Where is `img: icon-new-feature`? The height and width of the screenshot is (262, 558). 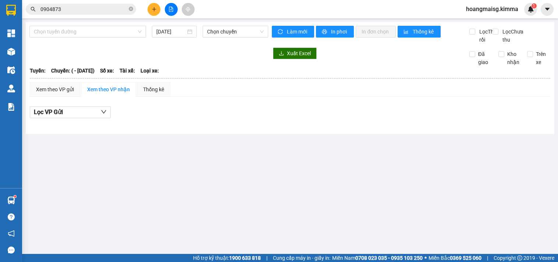 img: icon-new-feature is located at coordinates (531, 9).